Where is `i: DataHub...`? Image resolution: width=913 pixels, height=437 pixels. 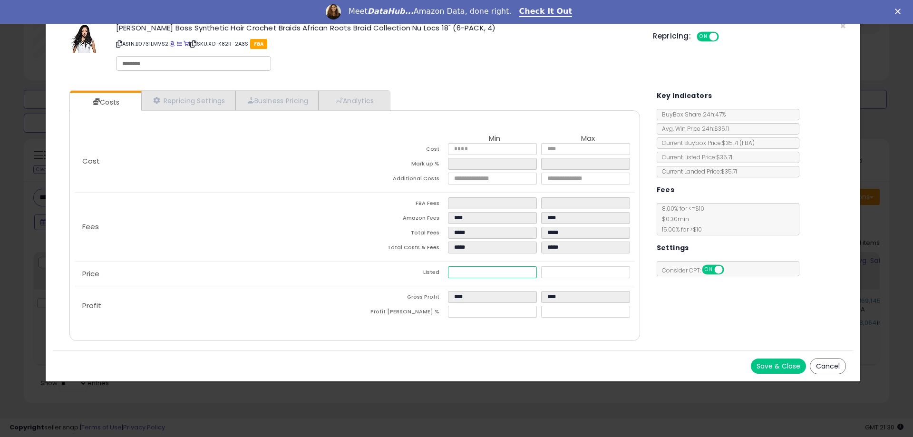
i: DataHub... is located at coordinates (390, 11).